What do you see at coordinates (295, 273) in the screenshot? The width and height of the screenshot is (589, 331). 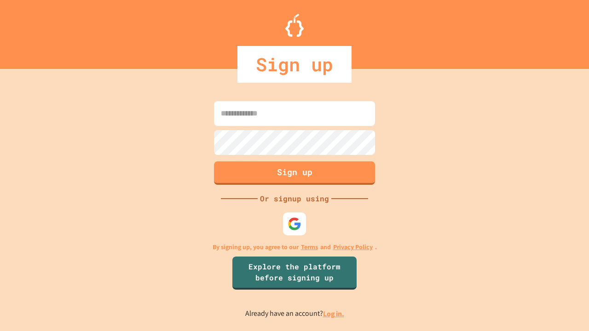 I see `a: Explore the platform before signing up` at bounding box center [295, 273].